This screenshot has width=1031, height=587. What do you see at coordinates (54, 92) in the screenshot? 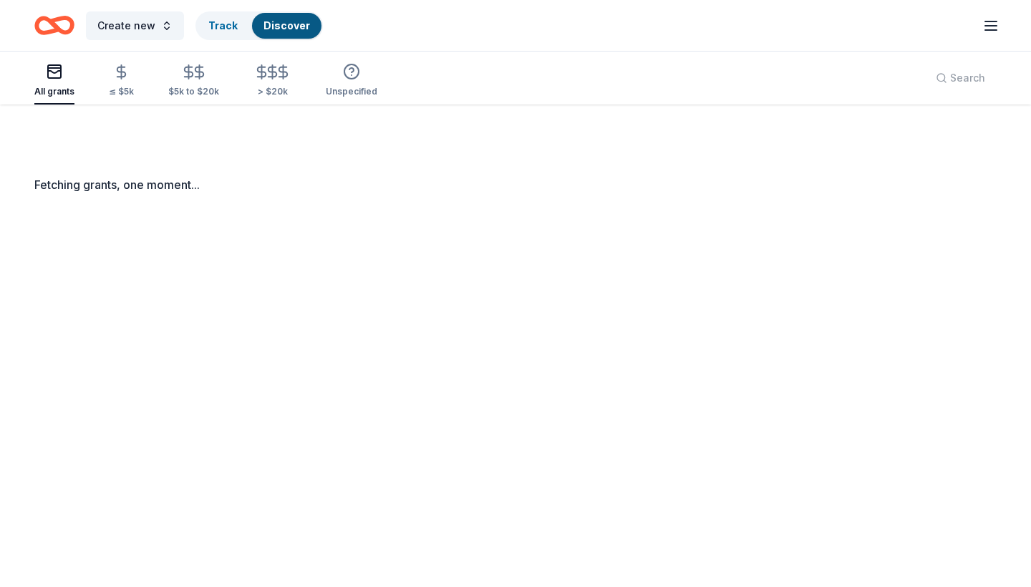
I see `div: All grants` at bounding box center [54, 92].